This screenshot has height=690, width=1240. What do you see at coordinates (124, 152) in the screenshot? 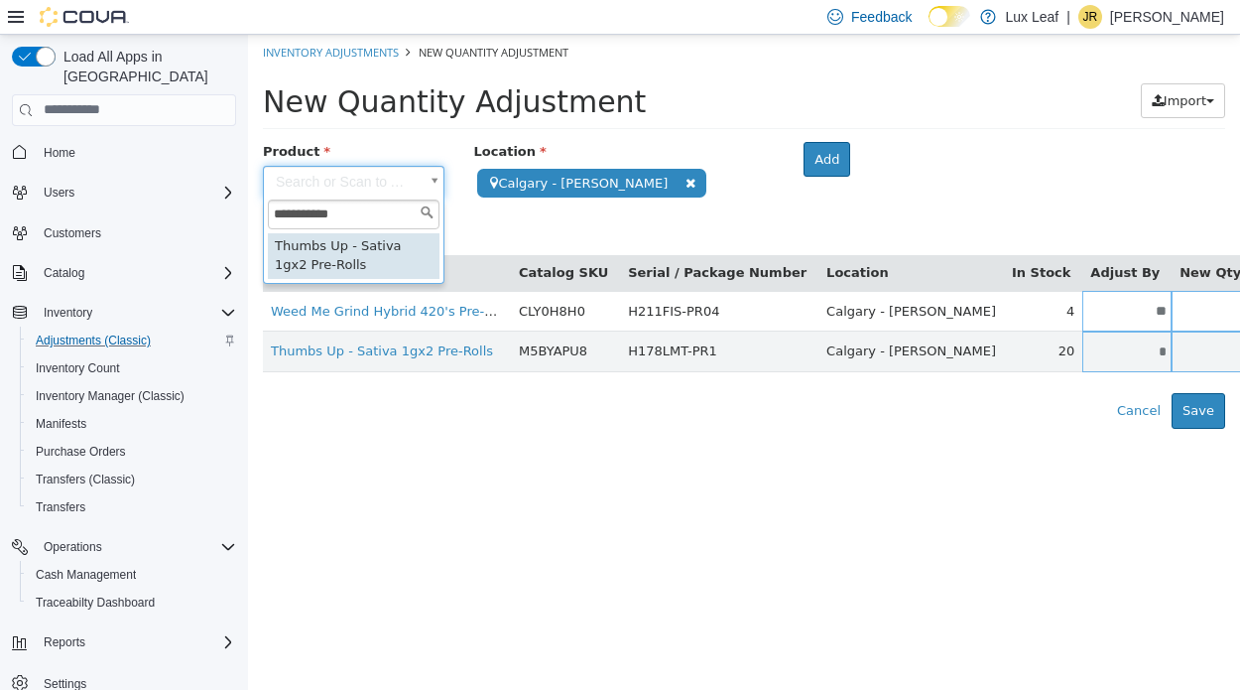
I see `button: Home` at bounding box center [124, 152].